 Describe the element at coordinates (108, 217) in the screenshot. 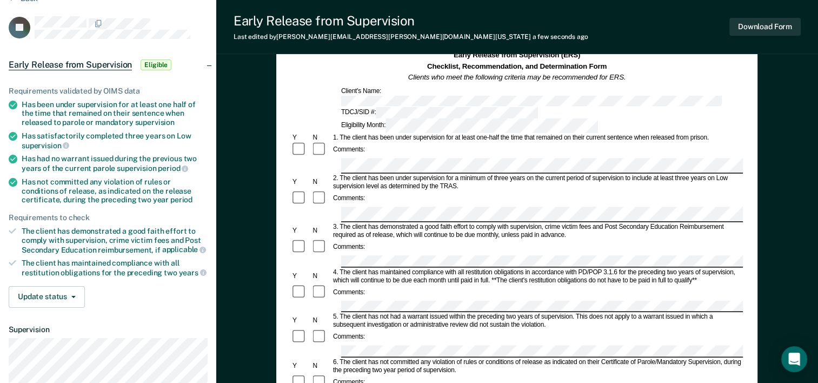

I see `div: Requirements to check` at that location.